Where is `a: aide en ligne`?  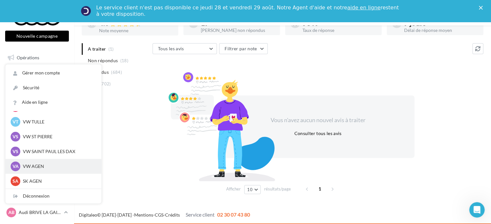
a: aide en ligne is located at coordinates (364, 7).